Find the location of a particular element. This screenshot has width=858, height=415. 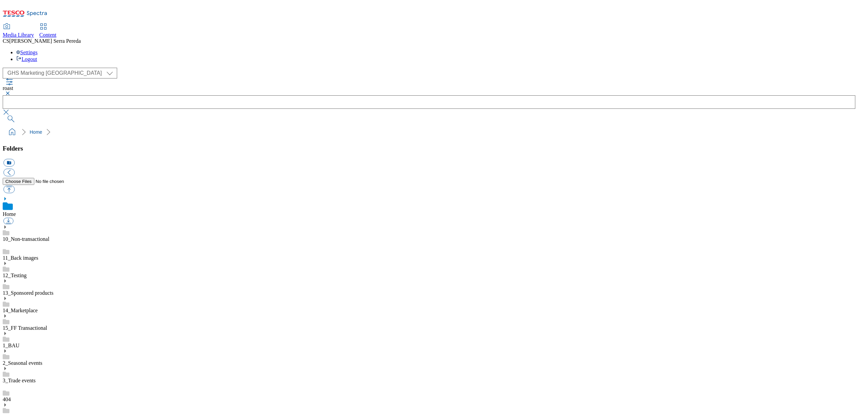

a: Content is located at coordinates (48, 31).